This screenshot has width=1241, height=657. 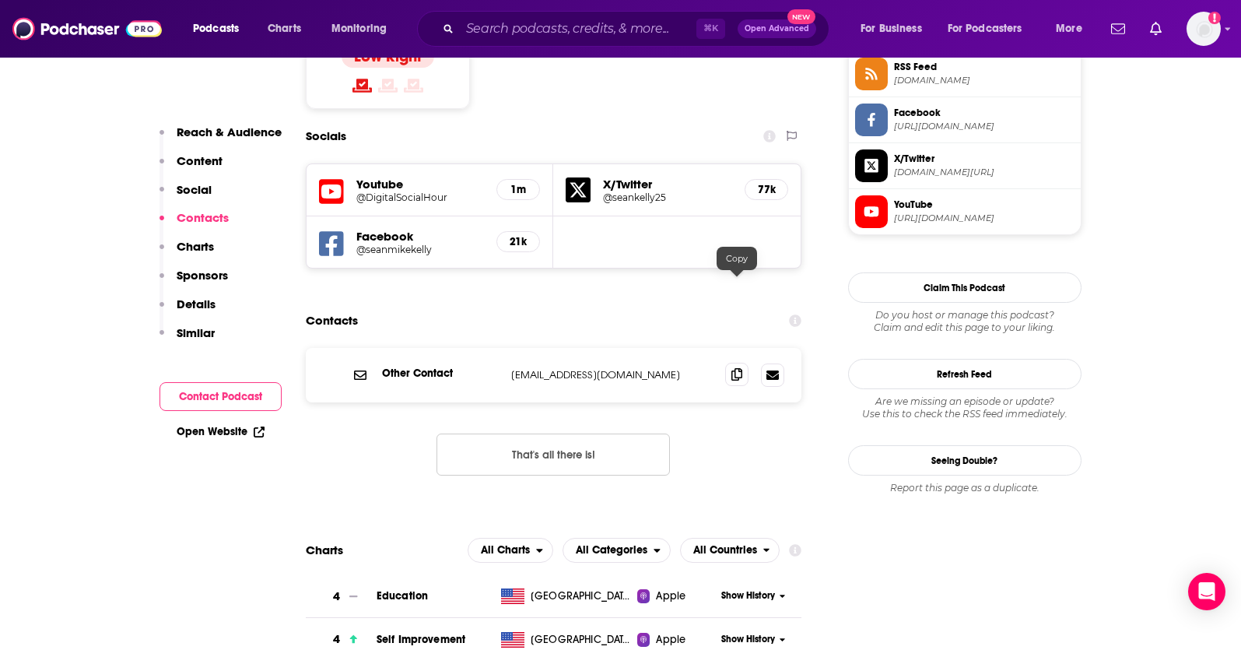 What do you see at coordinates (984, 159) in the screenshot?
I see `span: X/Twitter` at bounding box center [984, 159].